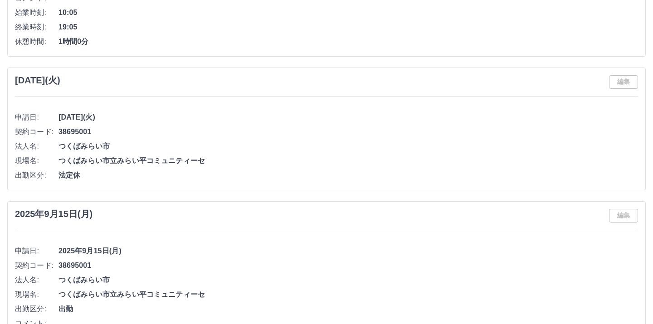 The height and width of the screenshot is (324, 653). What do you see at coordinates (348, 309) in the screenshot?
I see `span: 出勤` at bounding box center [348, 309].